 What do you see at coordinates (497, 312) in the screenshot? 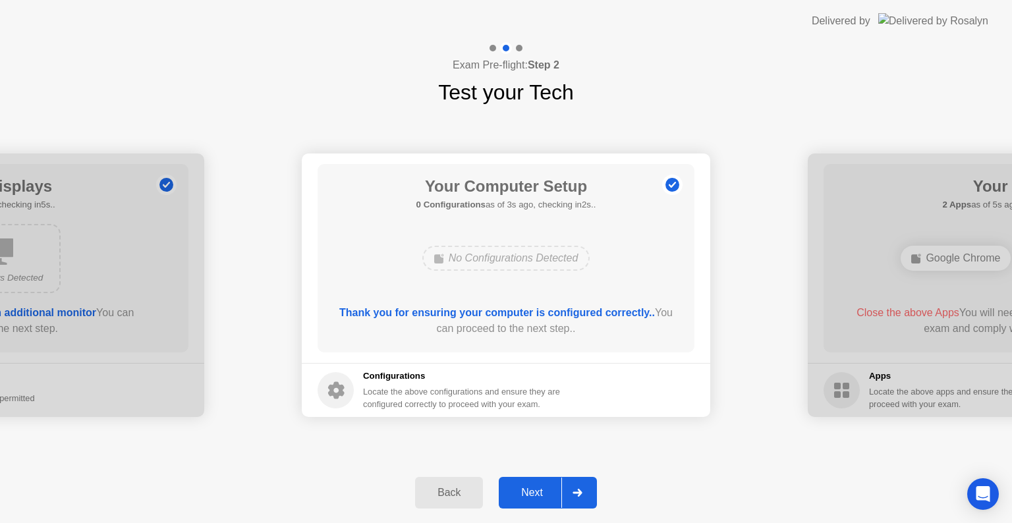
I see `b: Thank you for ensuring your computer is configured correctly..` at bounding box center [497, 312].